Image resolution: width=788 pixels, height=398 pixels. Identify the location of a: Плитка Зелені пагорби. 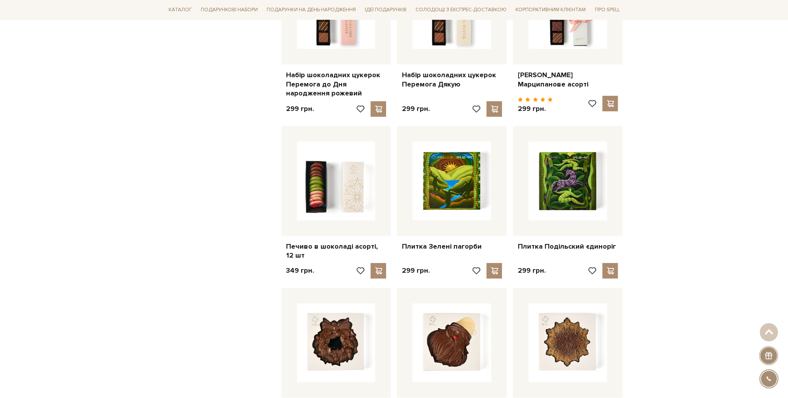
(452, 246).